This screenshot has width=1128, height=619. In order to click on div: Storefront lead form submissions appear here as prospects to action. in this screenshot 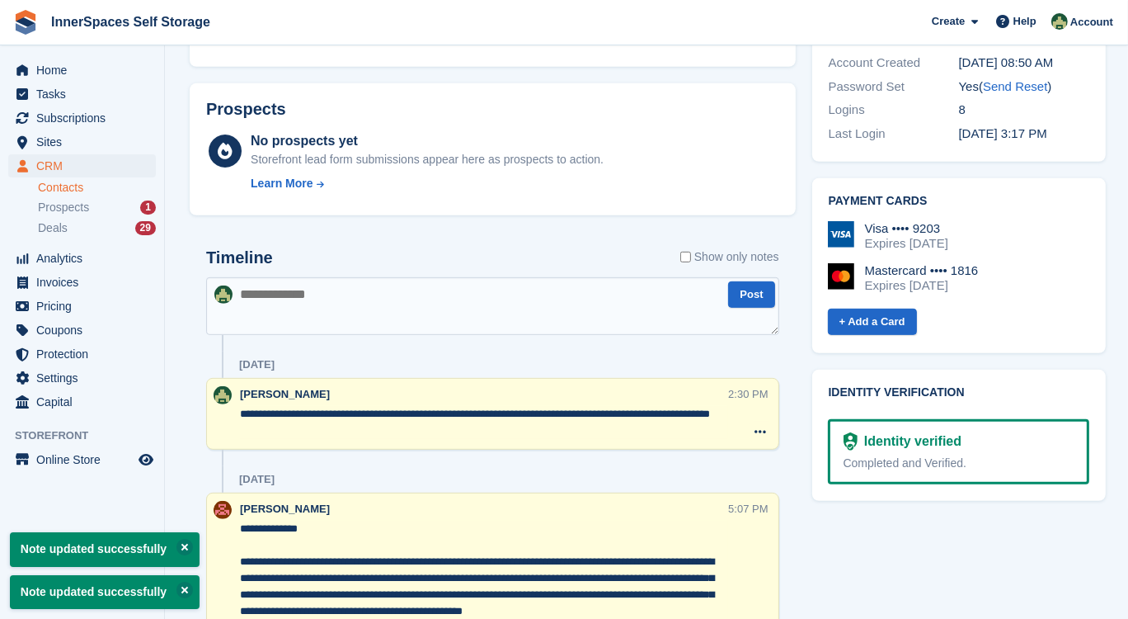, I will do `click(427, 159)`.